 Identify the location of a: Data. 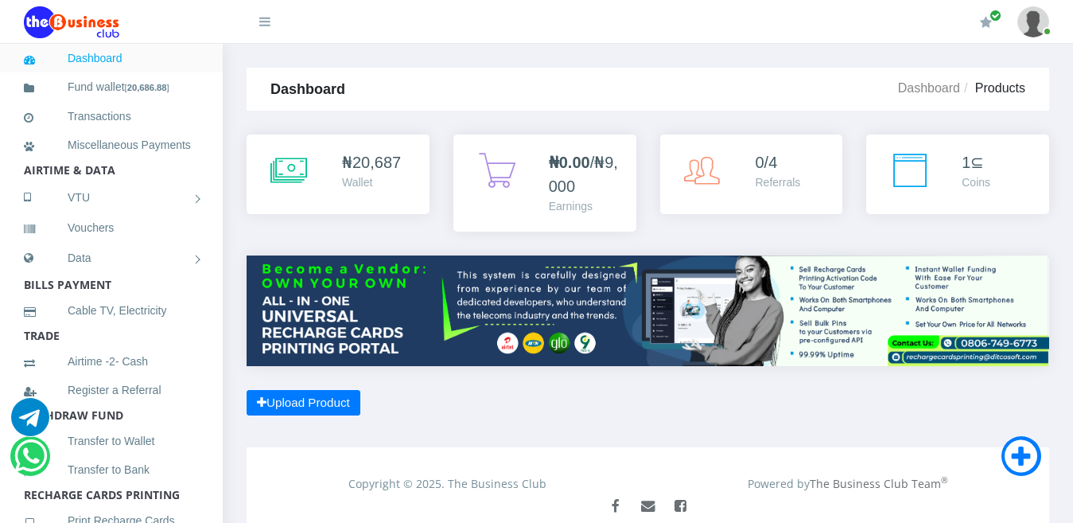
(111, 258).